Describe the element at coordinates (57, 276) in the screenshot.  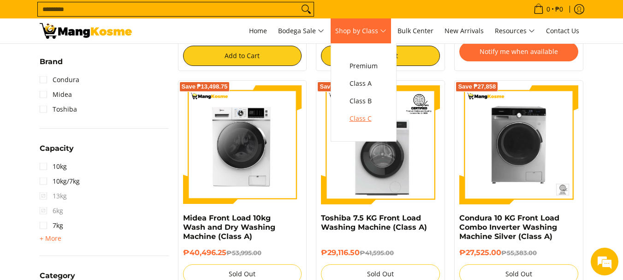
I see `span: Category` at that location.